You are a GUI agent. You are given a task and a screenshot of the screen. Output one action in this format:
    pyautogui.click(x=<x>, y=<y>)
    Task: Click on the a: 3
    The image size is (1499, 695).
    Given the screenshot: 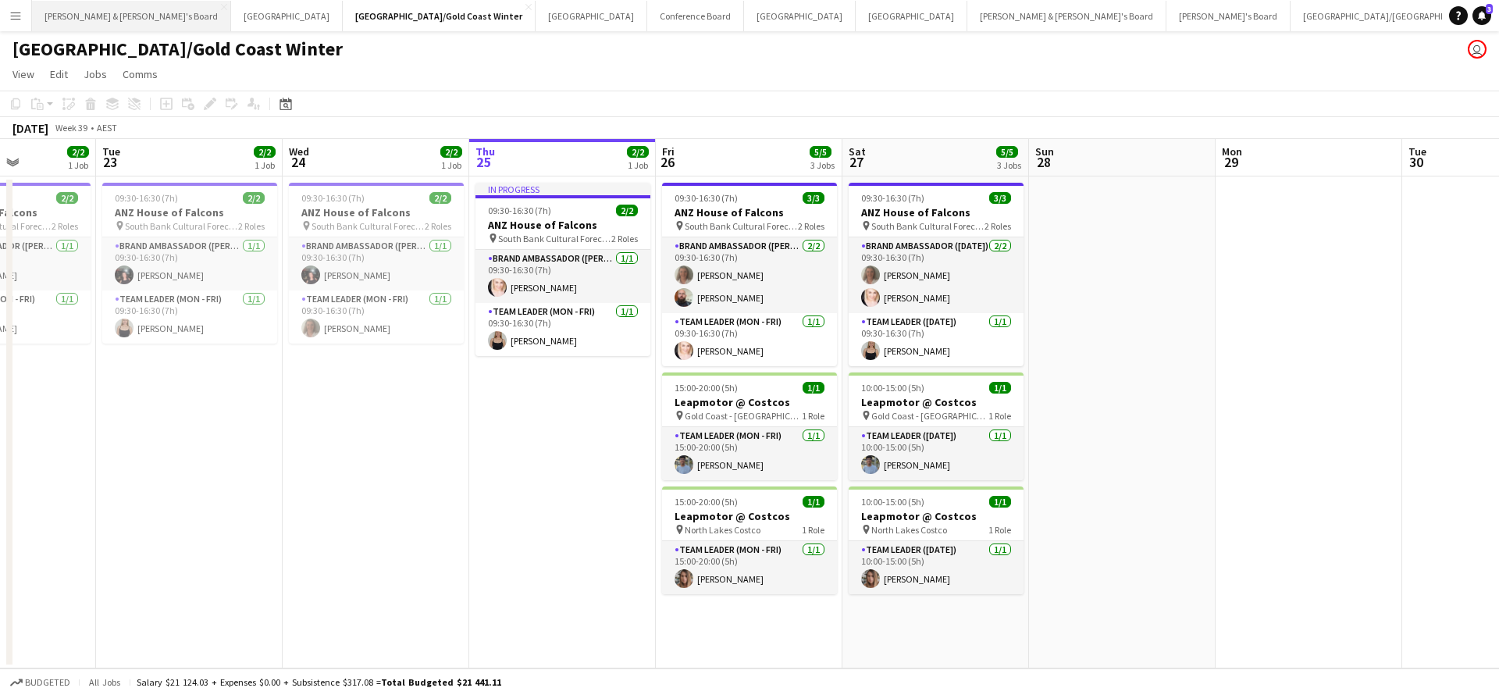 What is the action you would take?
    pyautogui.click(x=1482, y=16)
    